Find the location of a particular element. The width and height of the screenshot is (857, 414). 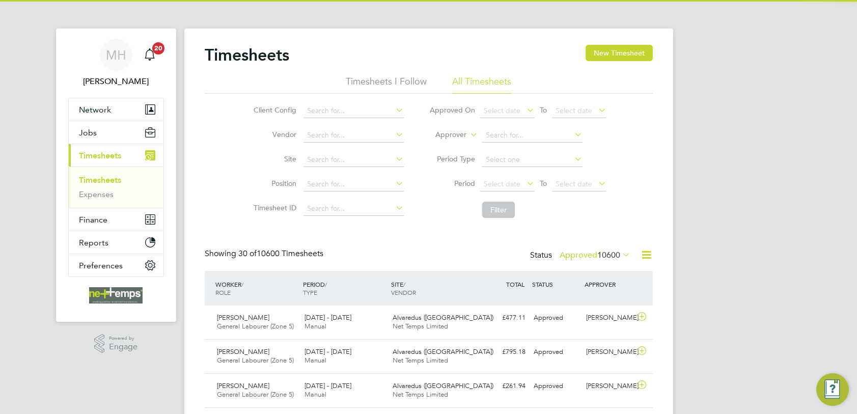

li: All Timesheets is located at coordinates (482, 85).